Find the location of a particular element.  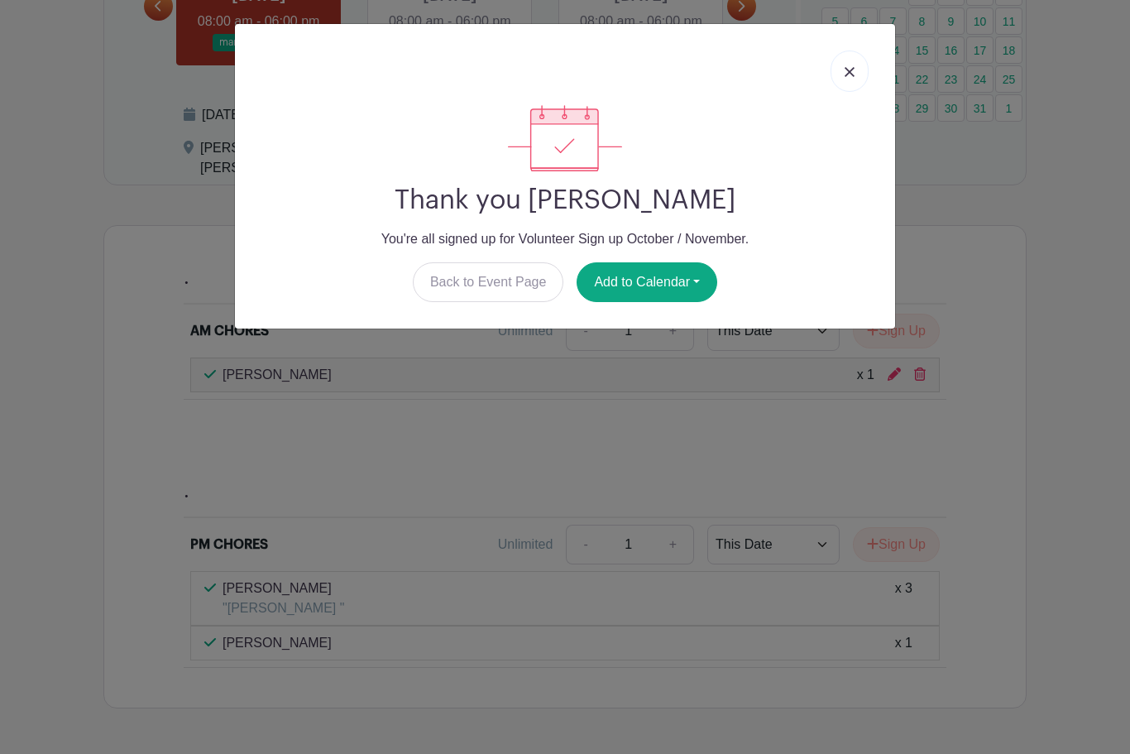

a: Back to Event Page is located at coordinates (488, 282).